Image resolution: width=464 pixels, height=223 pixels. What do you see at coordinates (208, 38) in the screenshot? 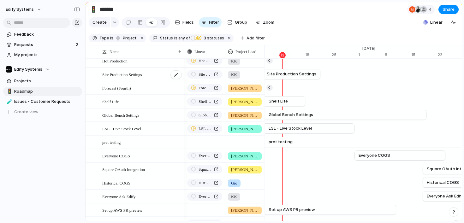
I see `button: 3 statuses` at bounding box center [208, 38].